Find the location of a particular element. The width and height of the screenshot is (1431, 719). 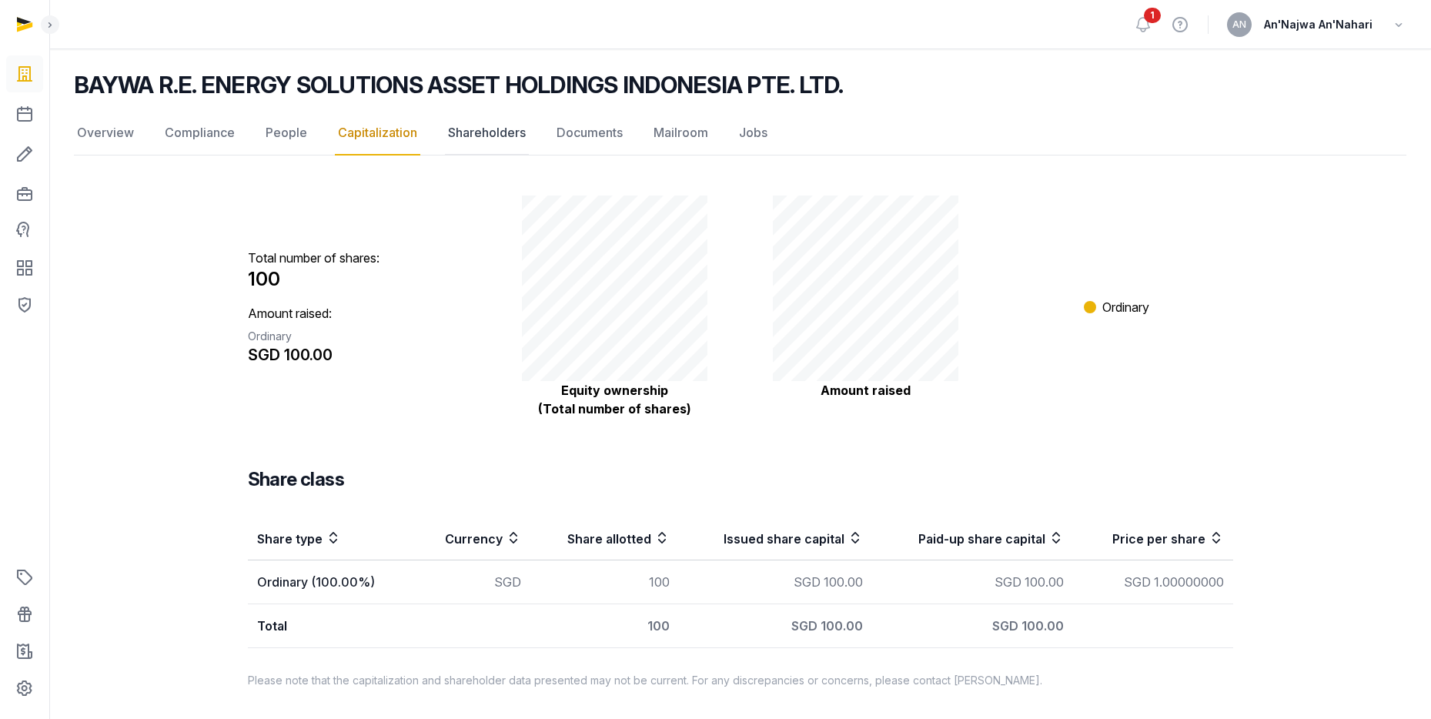

a: Overview is located at coordinates (105, 133).